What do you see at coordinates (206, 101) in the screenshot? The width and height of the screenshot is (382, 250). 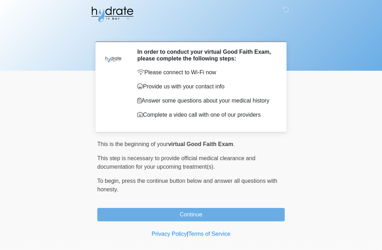 I see `p: Answer some questions about your medical history` at bounding box center [206, 101].